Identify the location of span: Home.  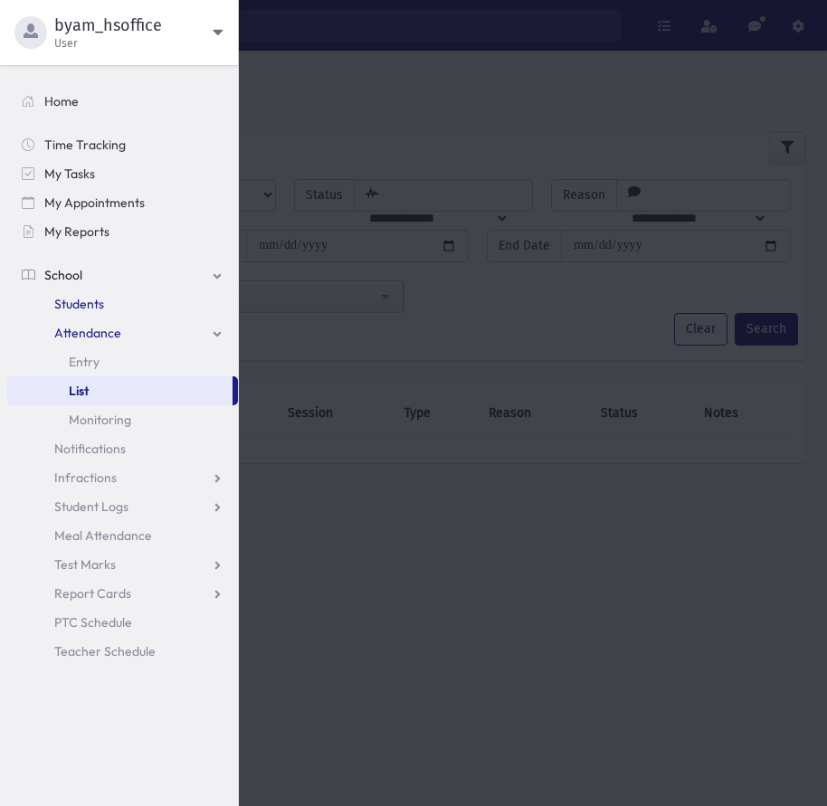
(61, 101).